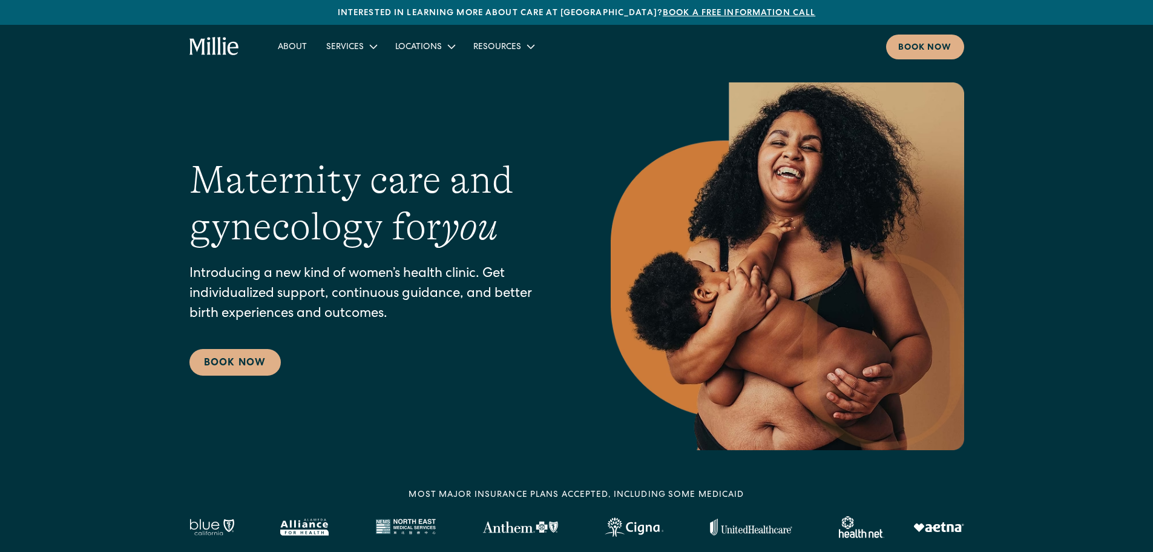  I want to click on a: About, so click(292, 46).